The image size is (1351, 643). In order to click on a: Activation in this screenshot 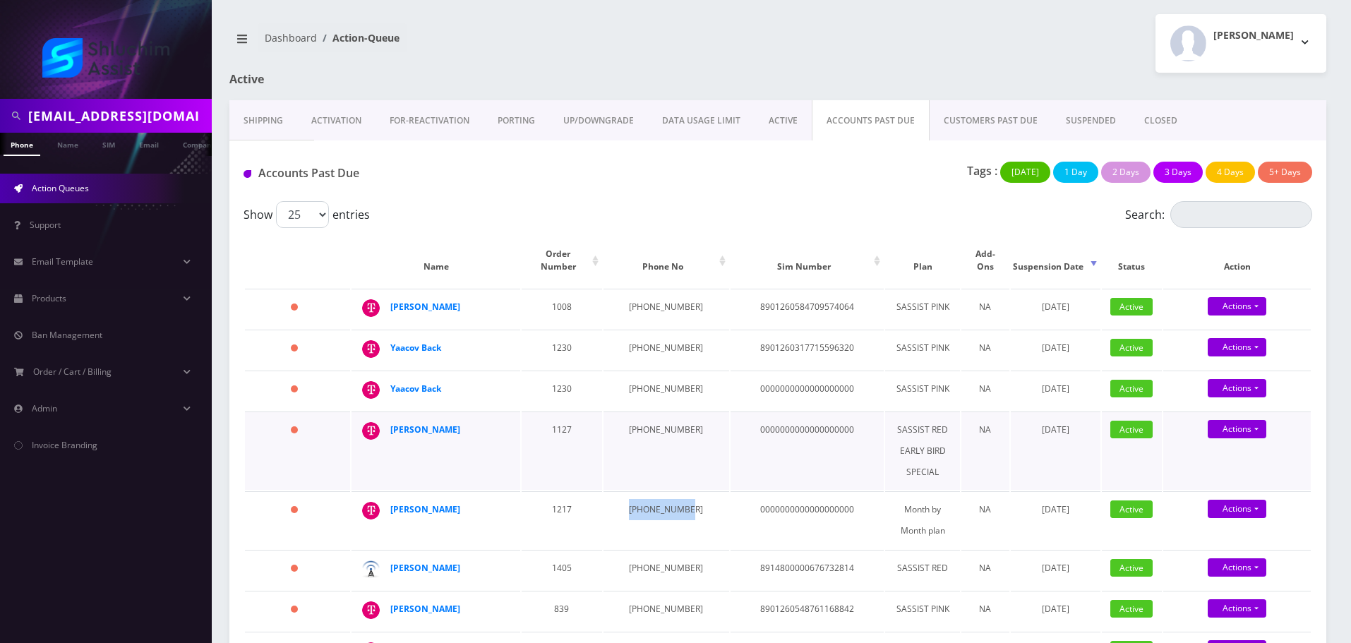, I will do `click(336, 121)`.